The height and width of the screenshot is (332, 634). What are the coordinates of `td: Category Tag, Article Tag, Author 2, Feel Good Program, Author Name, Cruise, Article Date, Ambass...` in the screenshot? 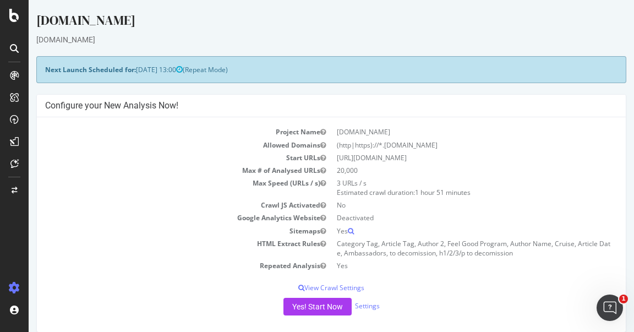 It's located at (446, 248).